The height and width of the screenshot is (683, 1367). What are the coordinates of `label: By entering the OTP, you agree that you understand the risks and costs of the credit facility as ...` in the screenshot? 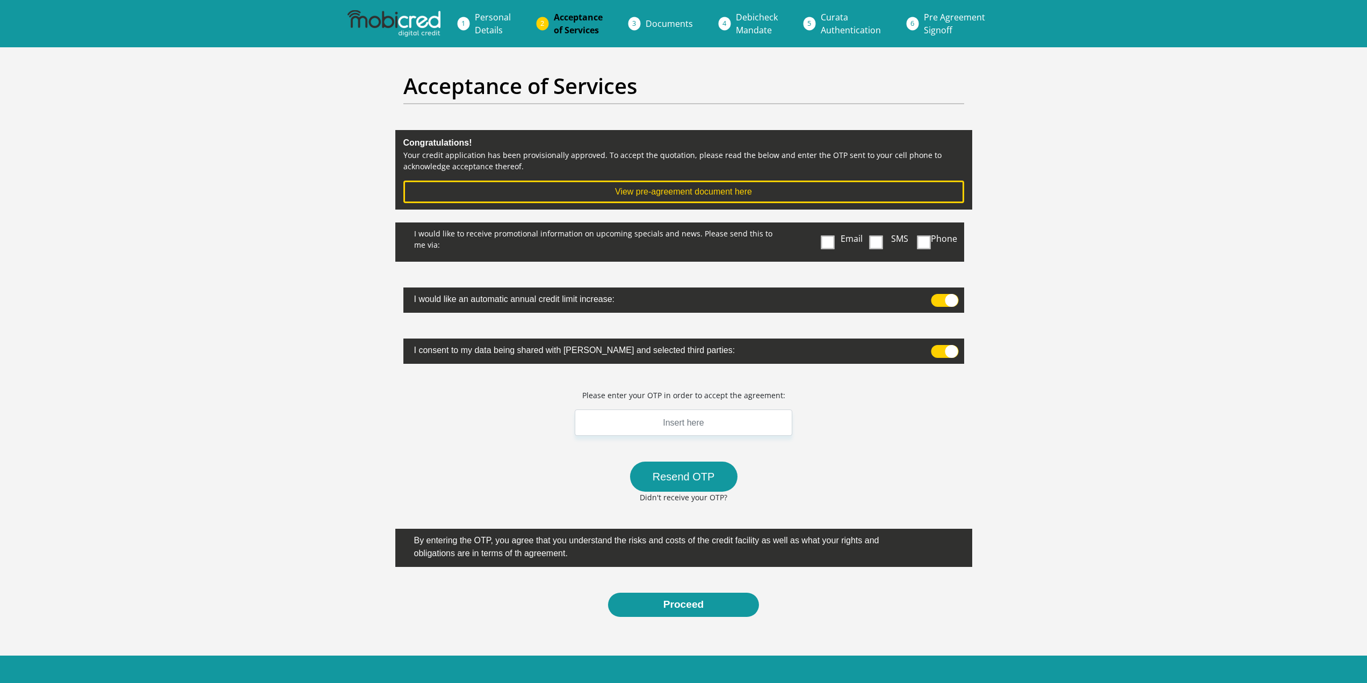 It's located at (656, 545).